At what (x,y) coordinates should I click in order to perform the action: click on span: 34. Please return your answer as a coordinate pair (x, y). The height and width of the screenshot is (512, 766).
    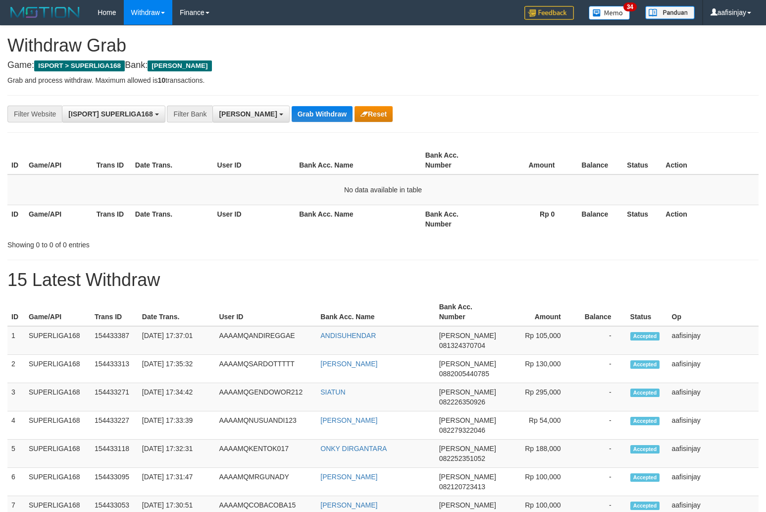
    Looking at the image, I should click on (630, 7).